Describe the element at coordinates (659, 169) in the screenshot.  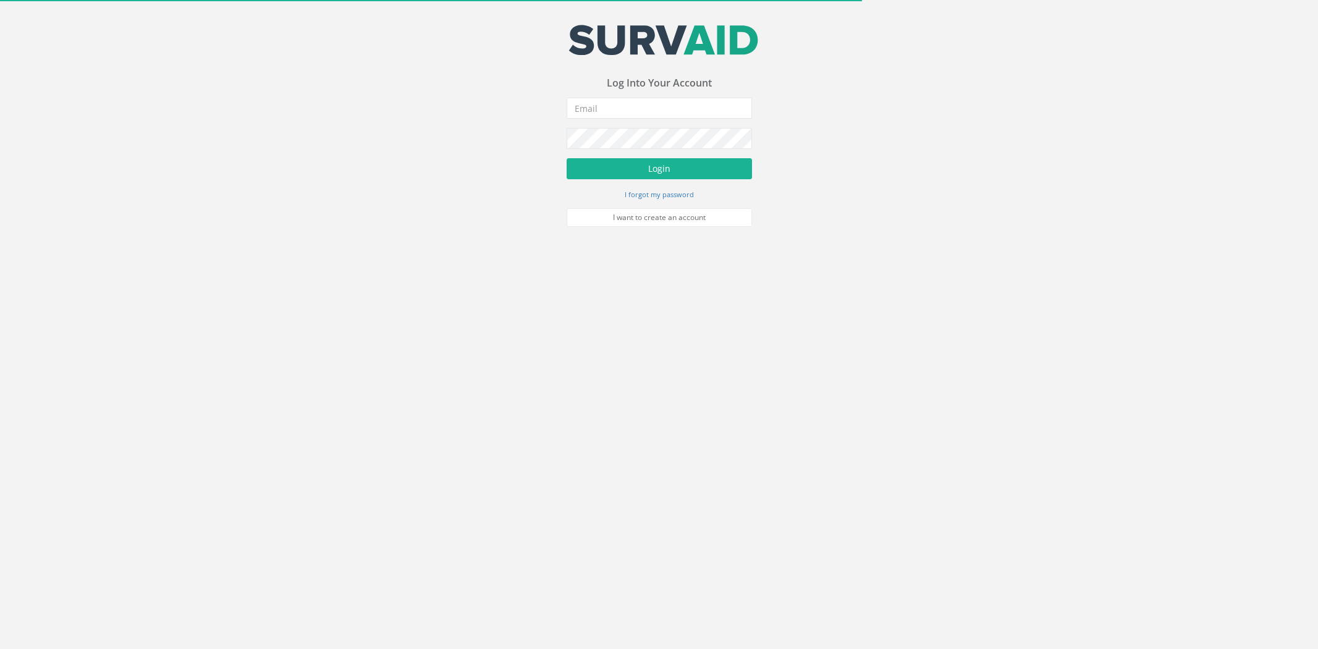
I see `button: Login` at that location.